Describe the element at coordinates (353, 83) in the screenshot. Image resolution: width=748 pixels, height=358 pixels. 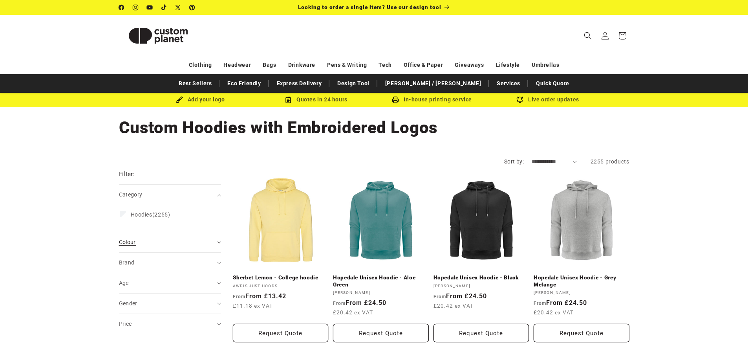
I see `a: Design Tool` at that location.